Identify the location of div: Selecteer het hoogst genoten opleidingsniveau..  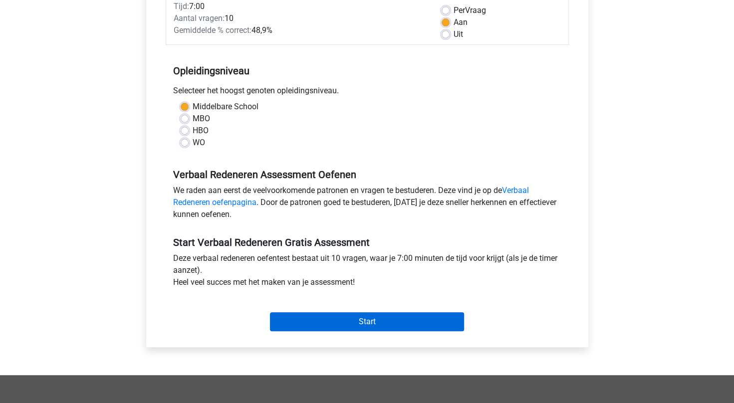
(367, 93).